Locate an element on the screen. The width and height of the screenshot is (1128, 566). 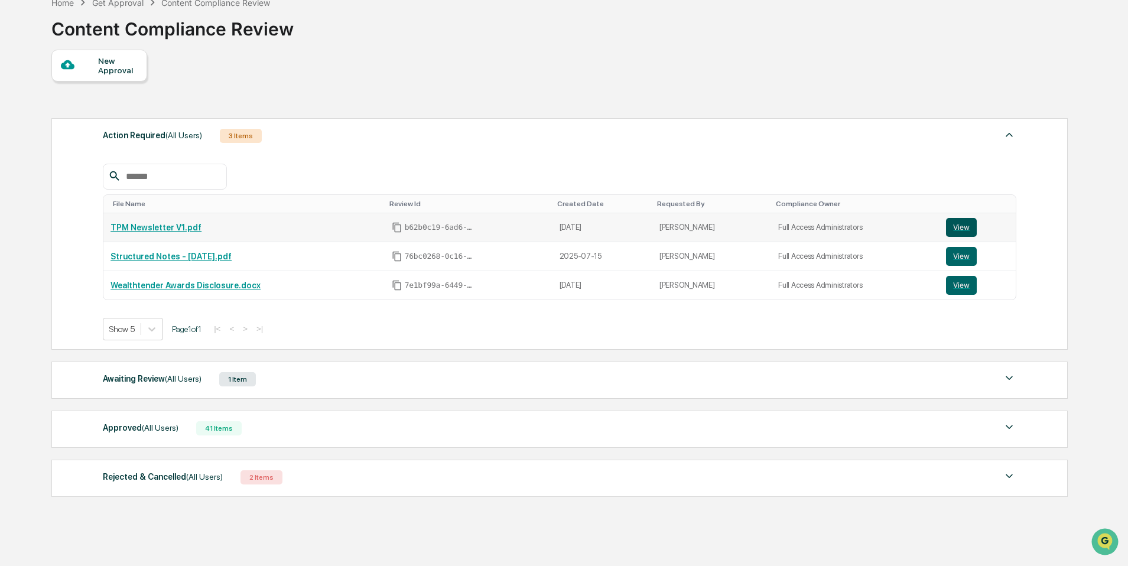
div: Content Compliance Review is located at coordinates (173, 24).